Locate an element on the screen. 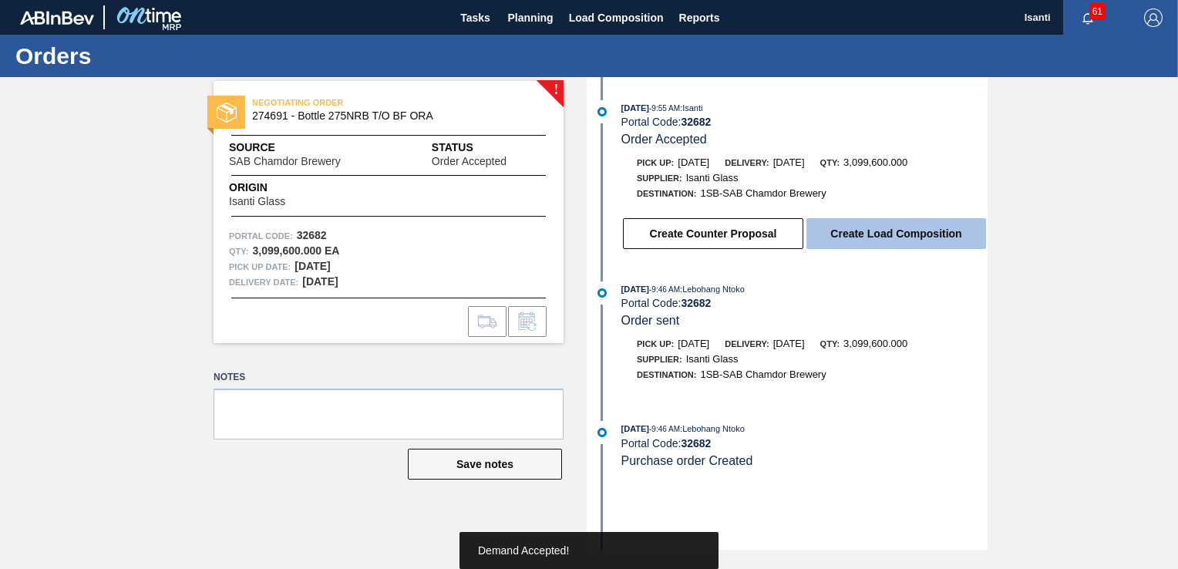 The image size is (1178, 569). div: Inform order change is located at coordinates (527, 321).